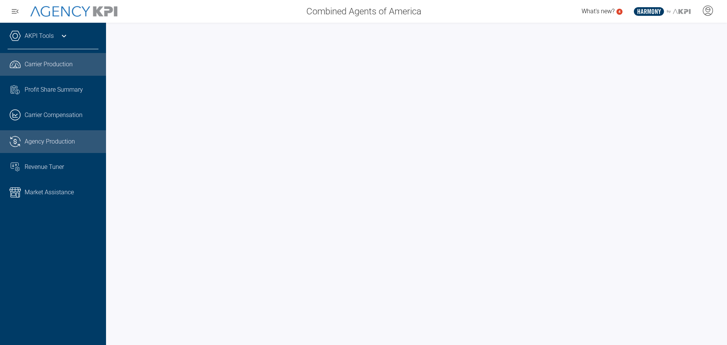 This screenshot has width=727, height=345. What do you see at coordinates (619, 12) in the screenshot?
I see `a: 4` at bounding box center [619, 12].